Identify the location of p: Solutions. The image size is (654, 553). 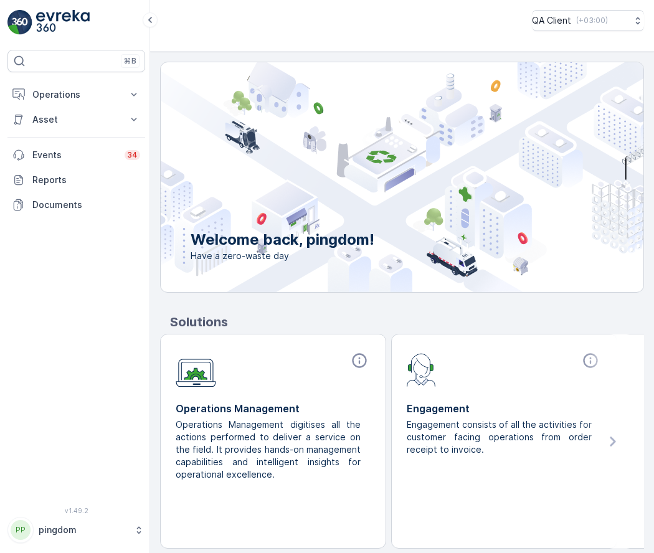
(407, 322).